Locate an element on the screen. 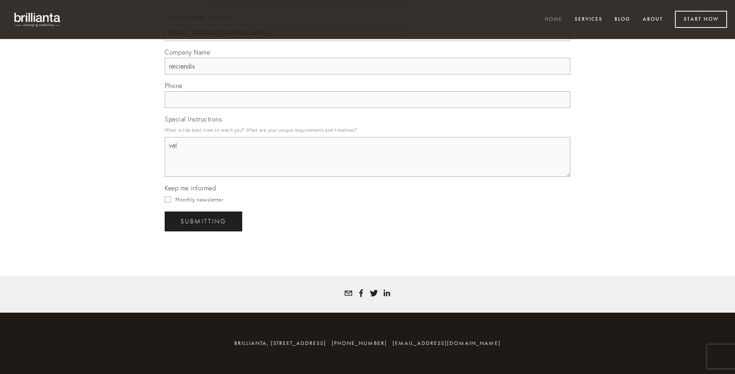  a: Home is located at coordinates (554, 19).